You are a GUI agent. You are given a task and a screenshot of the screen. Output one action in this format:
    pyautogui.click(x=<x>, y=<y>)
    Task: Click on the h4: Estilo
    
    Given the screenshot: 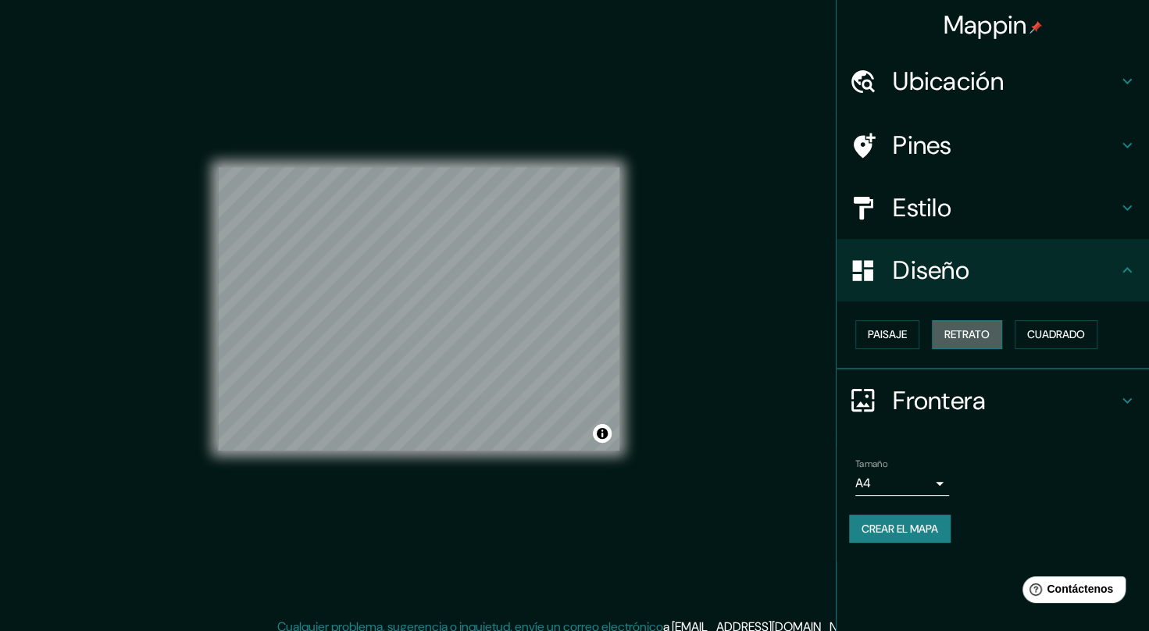 What is the action you would take?
    pyautogui.click(x=1005, y=208)
    